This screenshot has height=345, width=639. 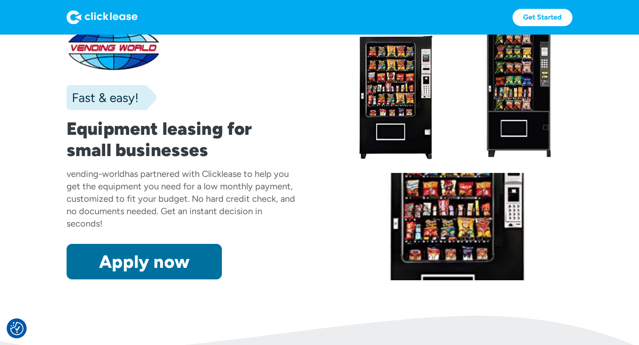 What do you see at coordinates (17, 329) in the screenshot?
I see `button: Consent Preferences` at bounding box center [17, 329].